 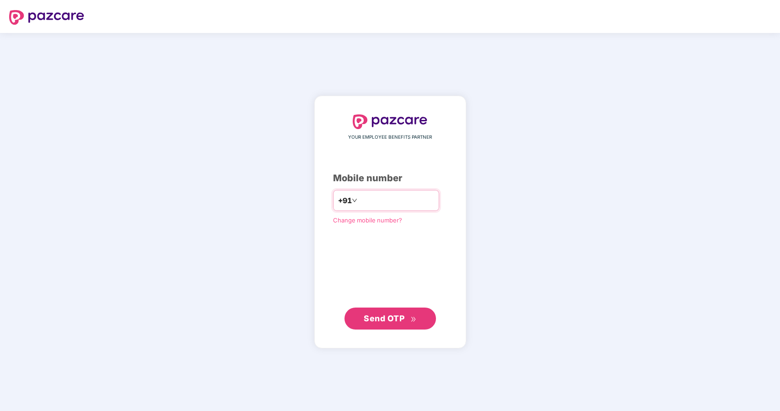 What do you see at coordinates (355, 200) in the screenshot?
I see `span: down` at bounding box center [355, 200].